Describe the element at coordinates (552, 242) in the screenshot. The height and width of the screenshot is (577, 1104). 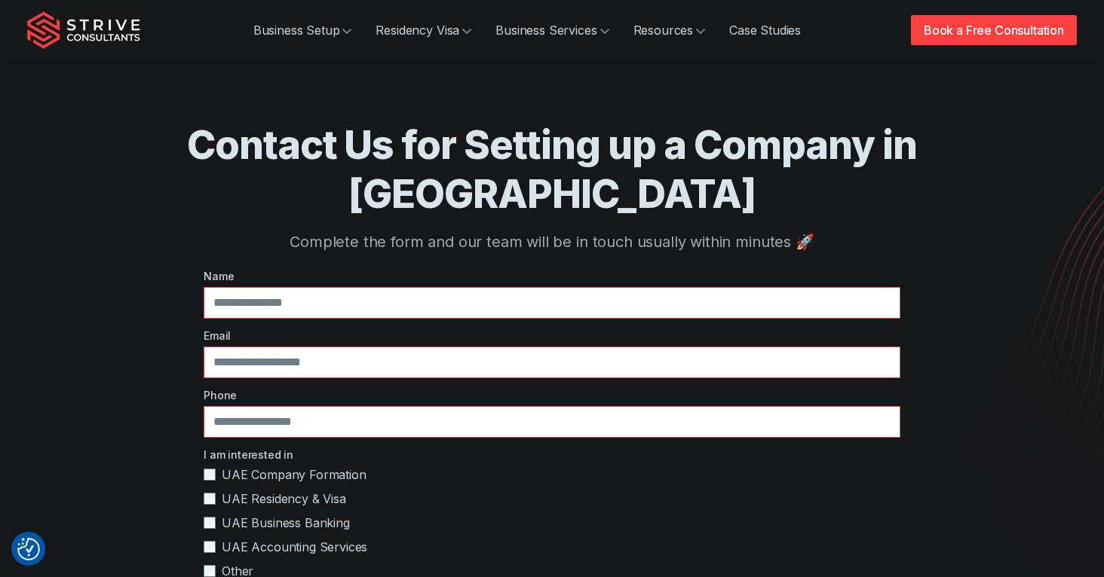
I see `p: Complete the form and our team will be in touch usually within minutes 🚀` at that location.